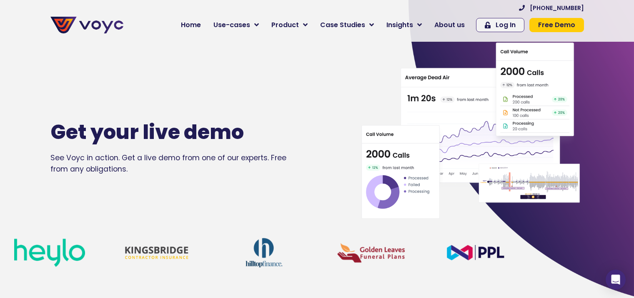 Image resolution: width=634 pixels, height=298 pixels. I want to click on div: Open Intercom Messenger, so click(615, 279).